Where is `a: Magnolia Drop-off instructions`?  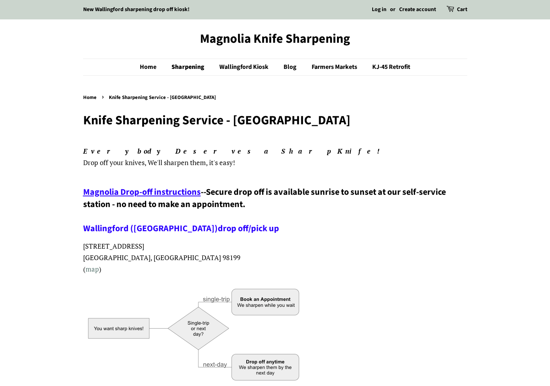 a: Magnolia Drop-off instructions is located at coordinates (142, 192).